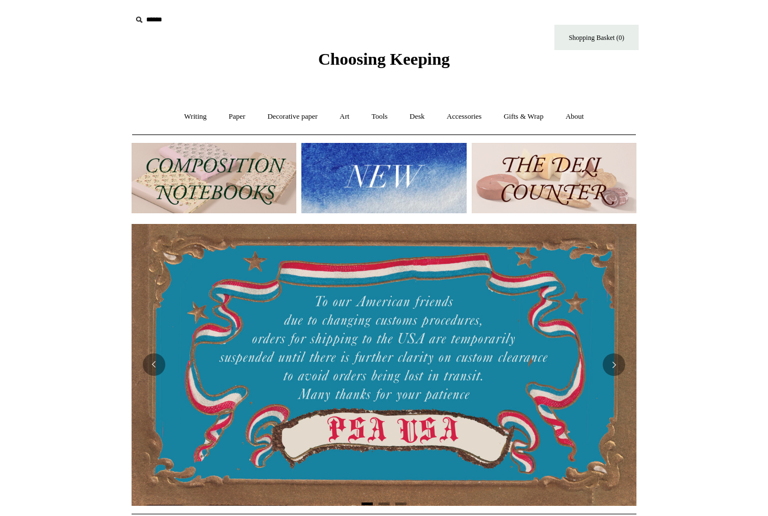  I want to click on img: New.jpg__PID:f73bdf93-380a-4a35-bcfe-7823039498e1, so click(384, 178).